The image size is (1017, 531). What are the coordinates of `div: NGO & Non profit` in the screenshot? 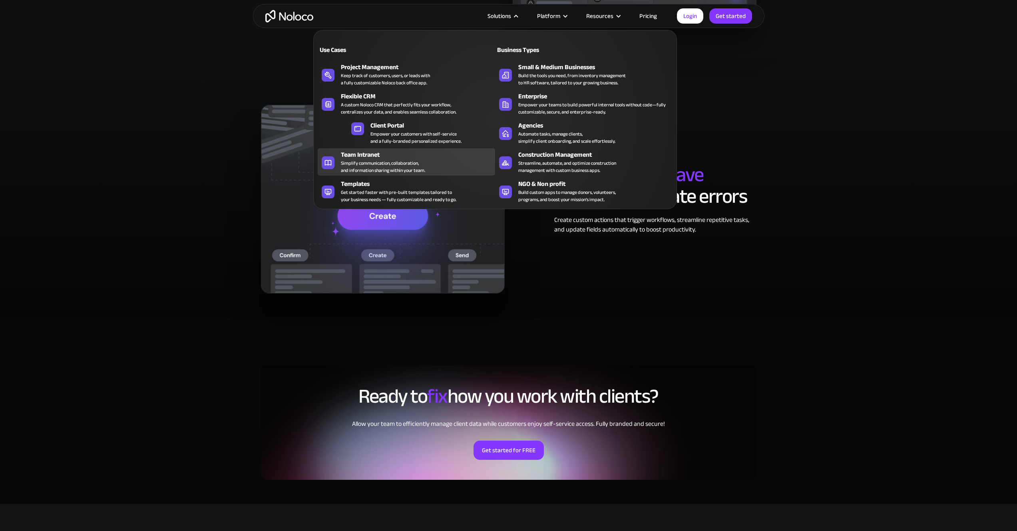 It's located at (597, 184).